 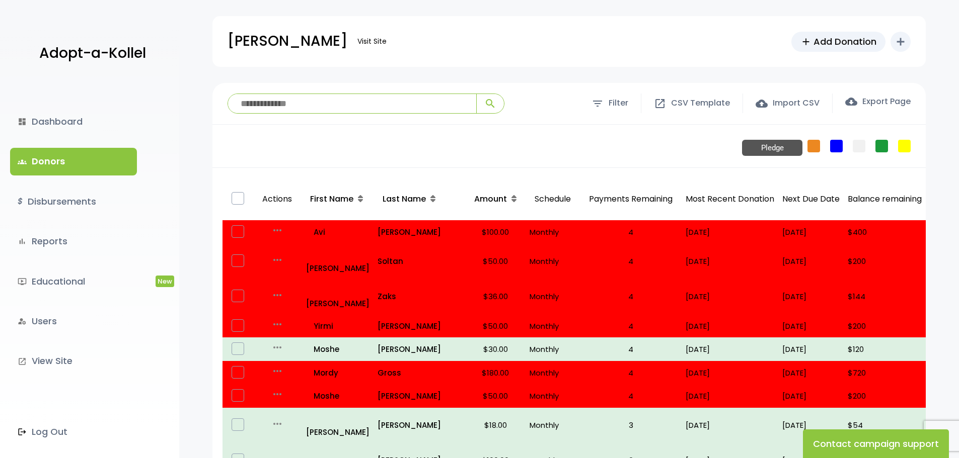 What do you see at coordinates (495, 425) in the screenshot?
I see `p: $18.00` at bounding box center [495, 425].